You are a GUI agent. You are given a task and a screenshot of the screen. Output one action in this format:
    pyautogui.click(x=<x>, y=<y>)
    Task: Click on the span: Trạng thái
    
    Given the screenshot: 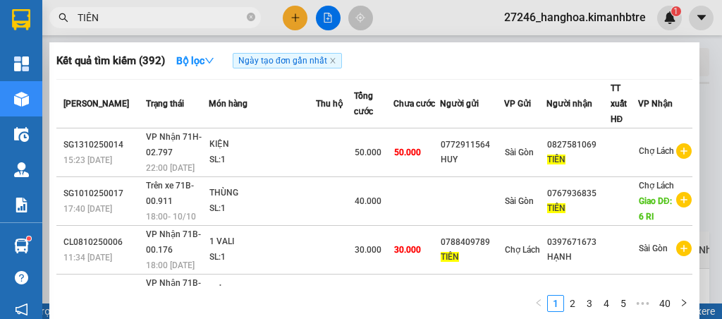 What is the action you would take?
    pyautogui.click(x=165, y=104)
    